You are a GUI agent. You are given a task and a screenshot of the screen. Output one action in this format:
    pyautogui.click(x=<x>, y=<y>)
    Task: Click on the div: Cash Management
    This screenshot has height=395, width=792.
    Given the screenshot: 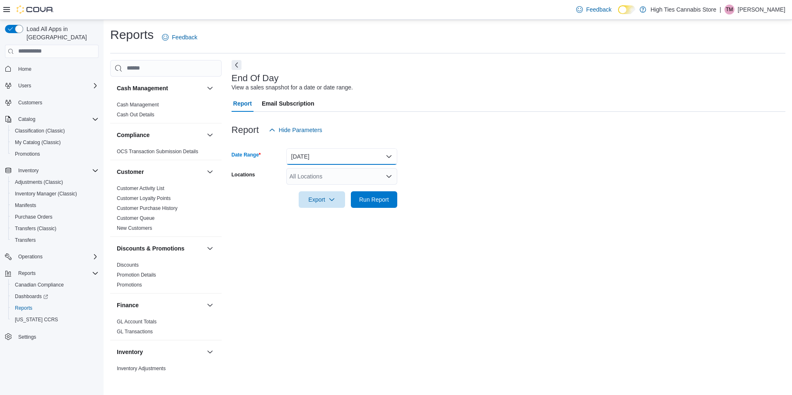 What is the action you would take?
    pyautogui.click(x=166, y=111)
    